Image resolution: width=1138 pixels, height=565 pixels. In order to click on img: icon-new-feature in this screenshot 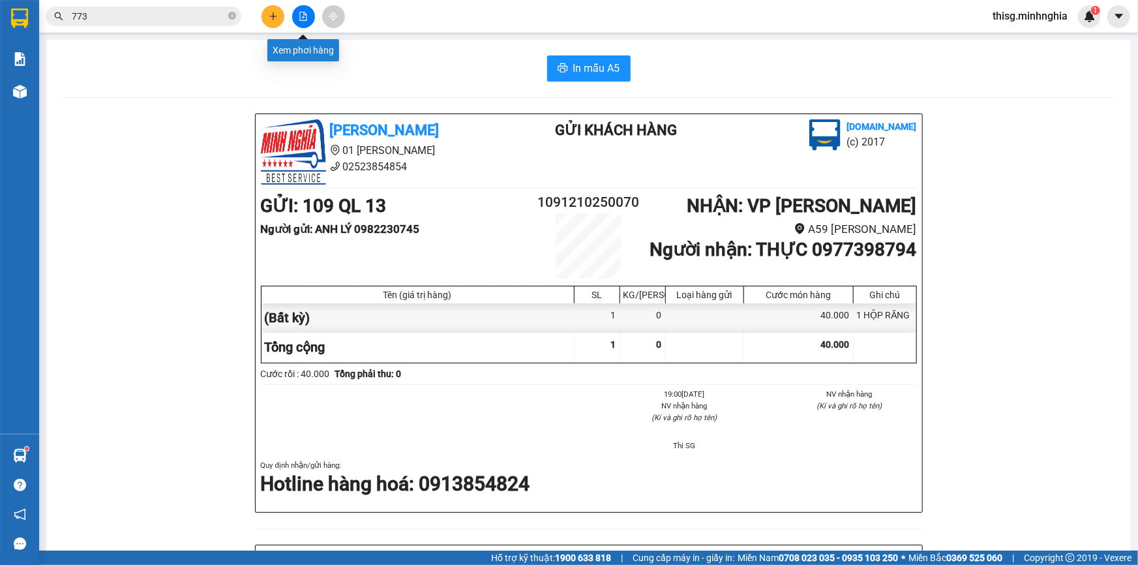, I will do `click(1090, 16)`.